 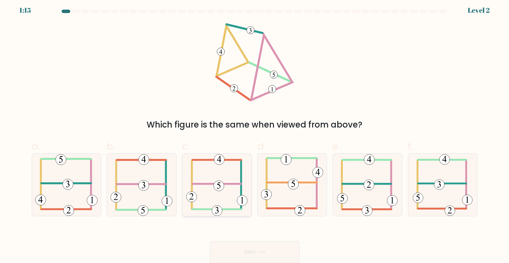 I want to click on span: d., so click(x=261, y=146).